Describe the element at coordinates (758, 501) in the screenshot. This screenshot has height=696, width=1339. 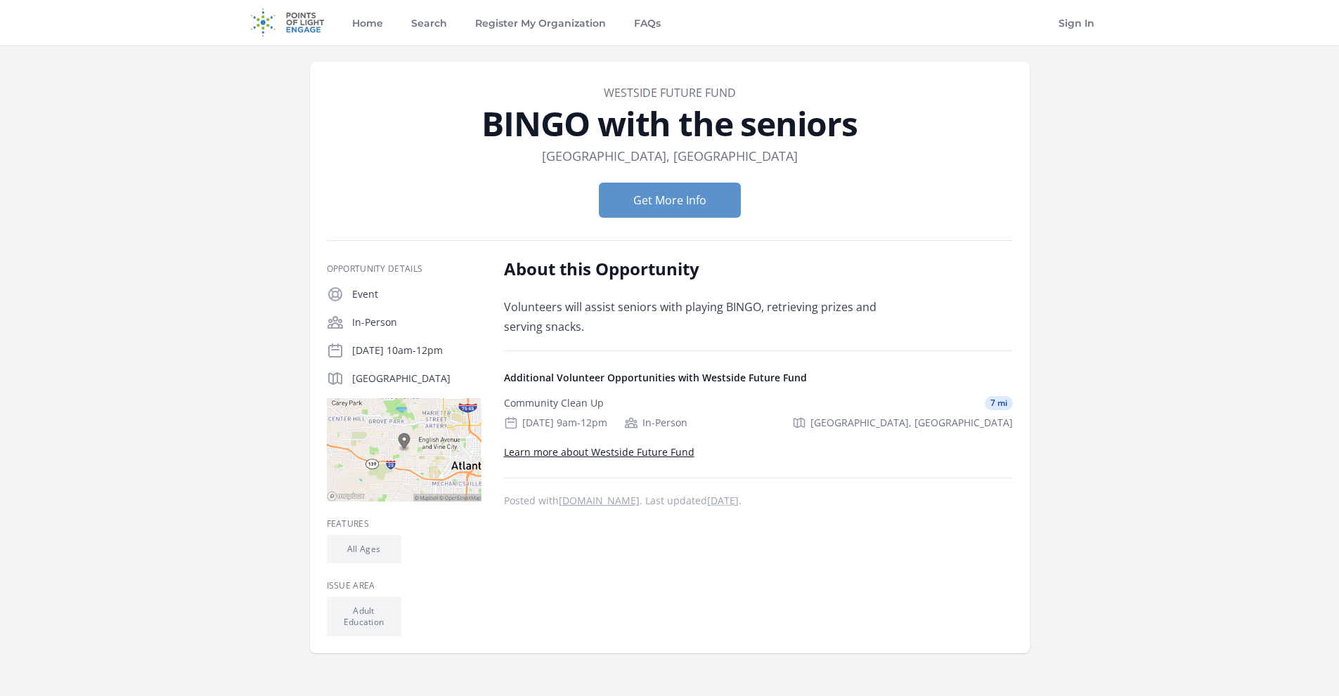
I see `p: Posted with . Last updated .` at that location.